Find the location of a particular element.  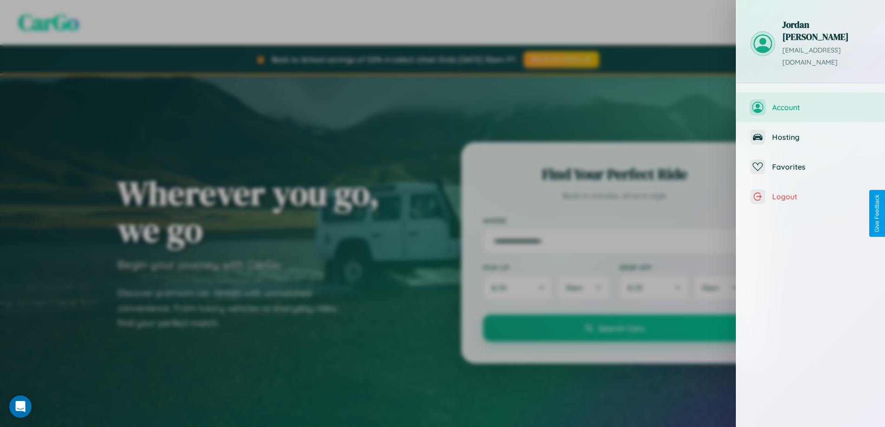

button: Logout is located at coordinates (810, 196).